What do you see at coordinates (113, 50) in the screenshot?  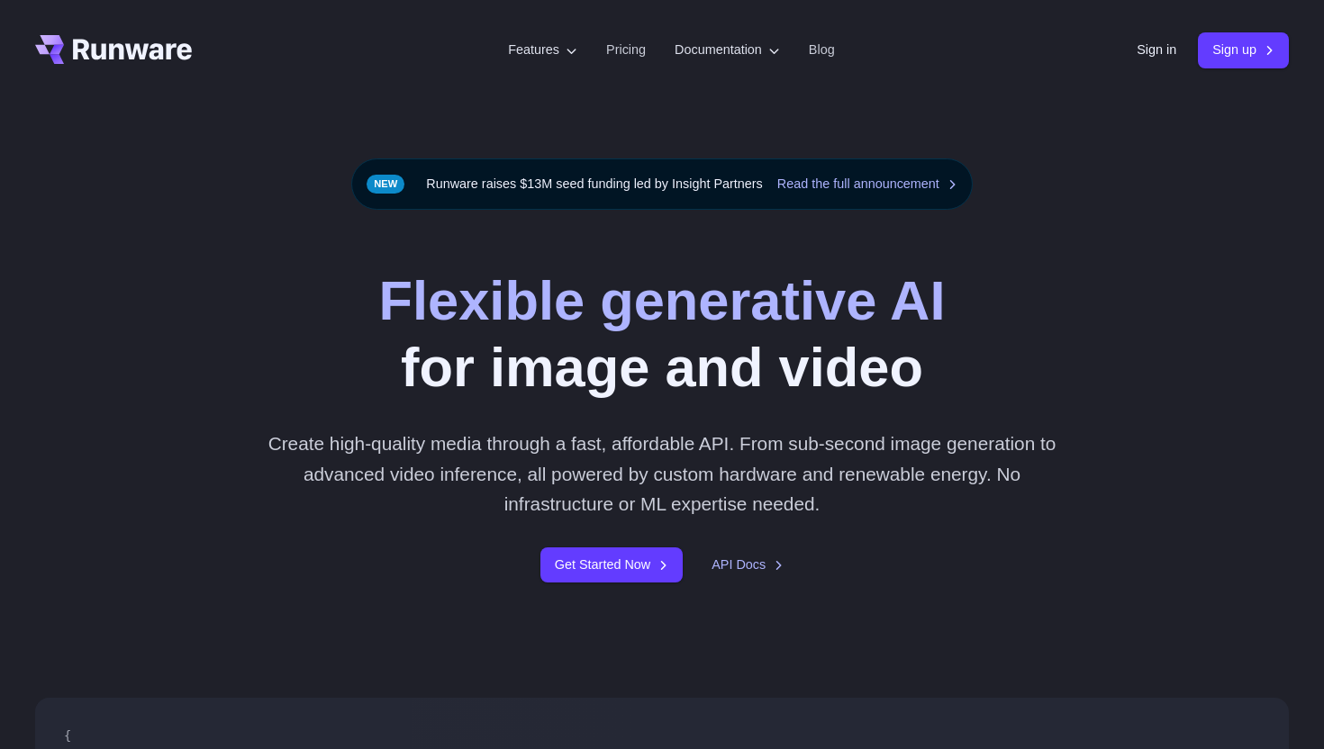 I see `a: Go to /` at bounding box center [113, 50].